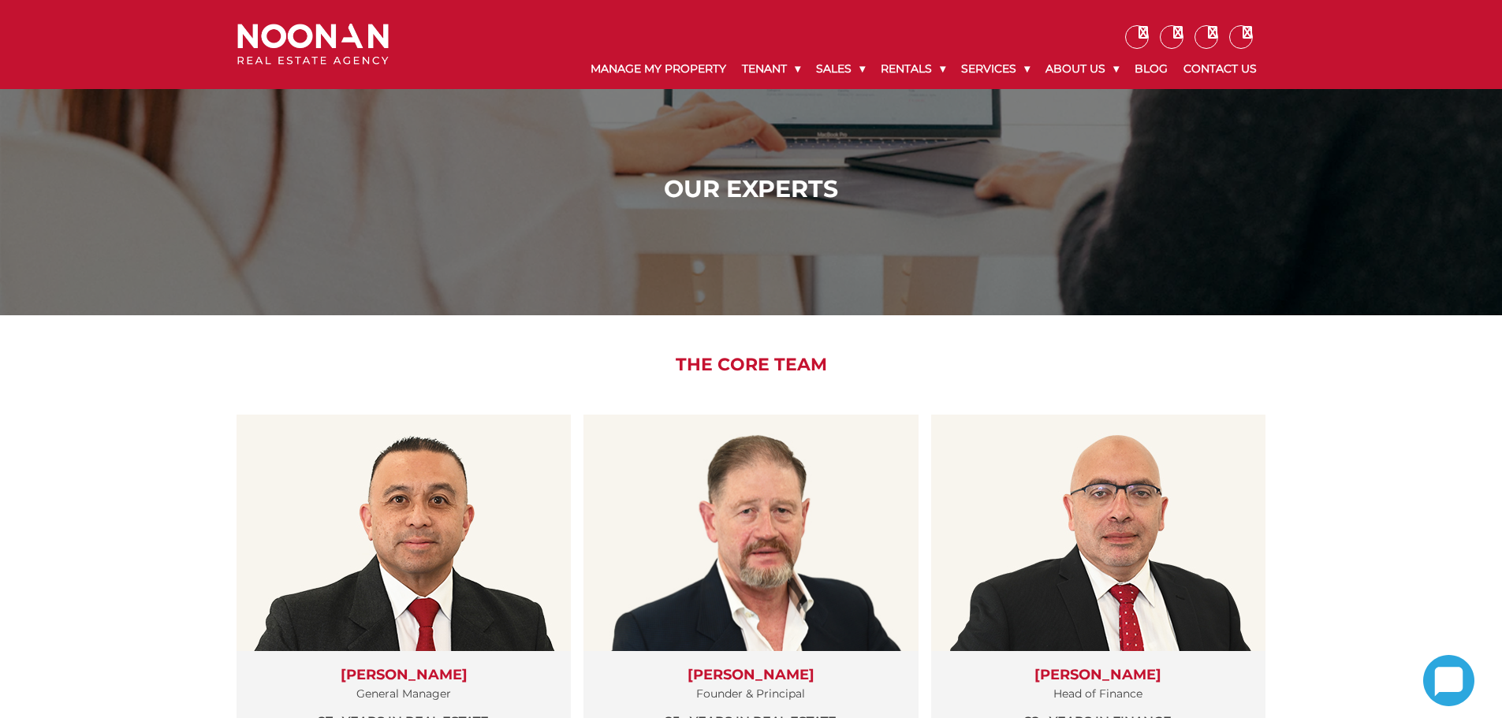  What do you see at coordinates (995, 69) in the screenshot?
I see `a: Services` at bounding box center [995, 69].